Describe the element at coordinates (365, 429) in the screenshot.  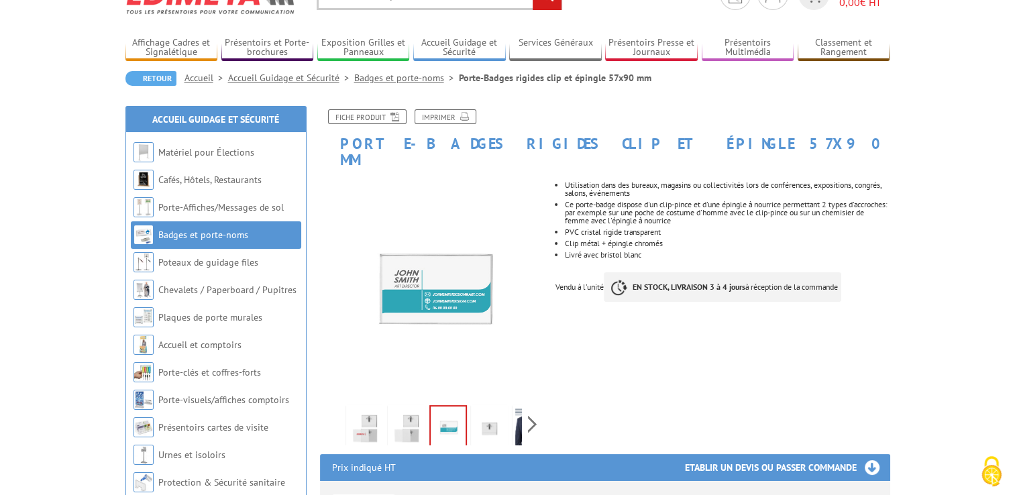
I see `img: badges_et_porte_noms_324000.jpg` at that location.